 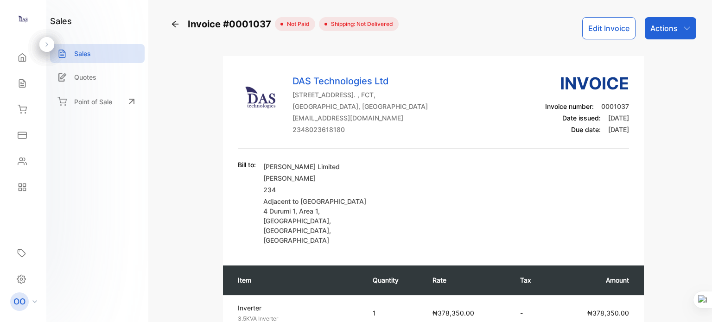 I want to click on p: Tax, so click(x=531, y=280).